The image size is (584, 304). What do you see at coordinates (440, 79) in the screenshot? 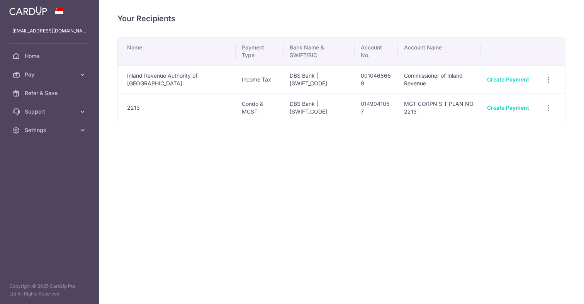
I see `td: Commissioner of Inland Revenue` at bounding box center [440, 79].